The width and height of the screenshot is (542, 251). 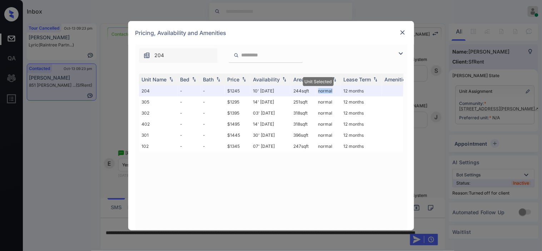 I want to click on div: Price, so click(x=234, y=79).